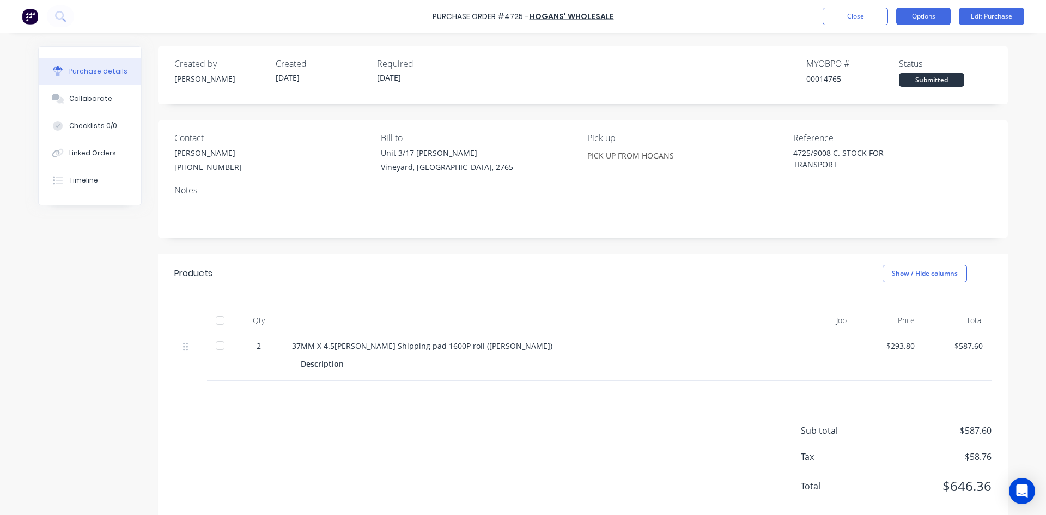  What do you see at coordinates (83, 180) in the screenshot?
I see `div: Timeline` at bounding box center [83, 180].